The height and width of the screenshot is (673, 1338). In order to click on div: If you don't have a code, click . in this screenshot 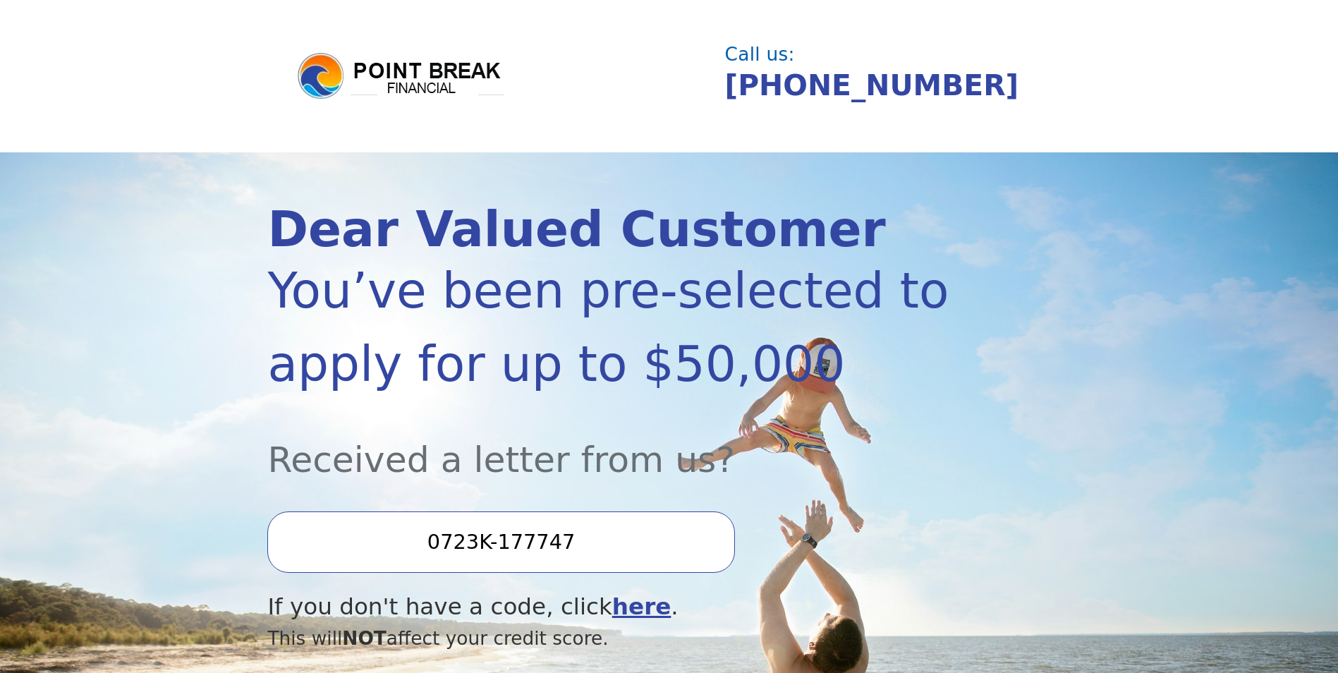, I will do `click(608, 607)`.